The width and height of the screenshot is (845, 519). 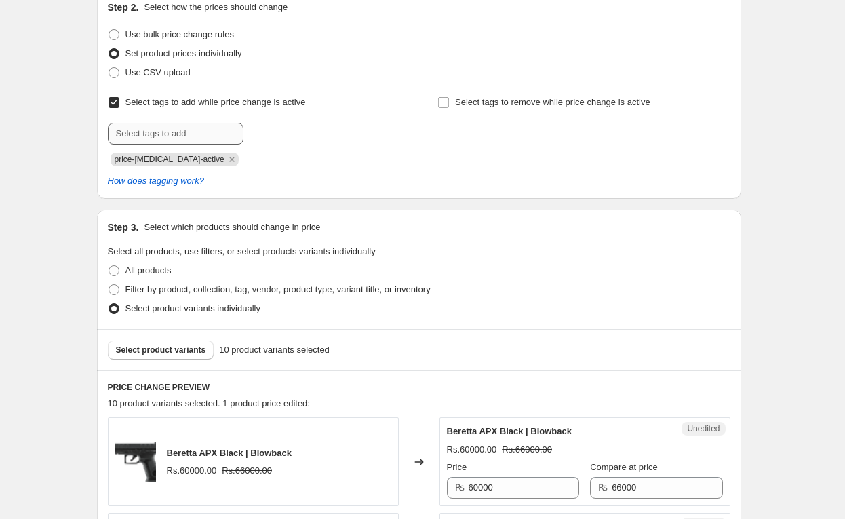 I want to click on span: Select product variants individually, so click(x=193, y=308).